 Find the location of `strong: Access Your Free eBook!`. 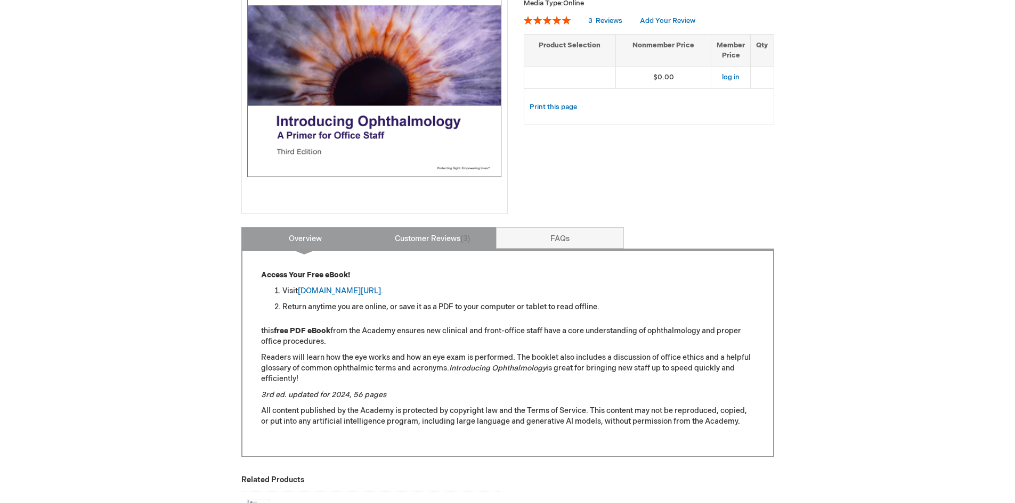

strong: Access Your Free eBook! is located at coordinates (305, 275).